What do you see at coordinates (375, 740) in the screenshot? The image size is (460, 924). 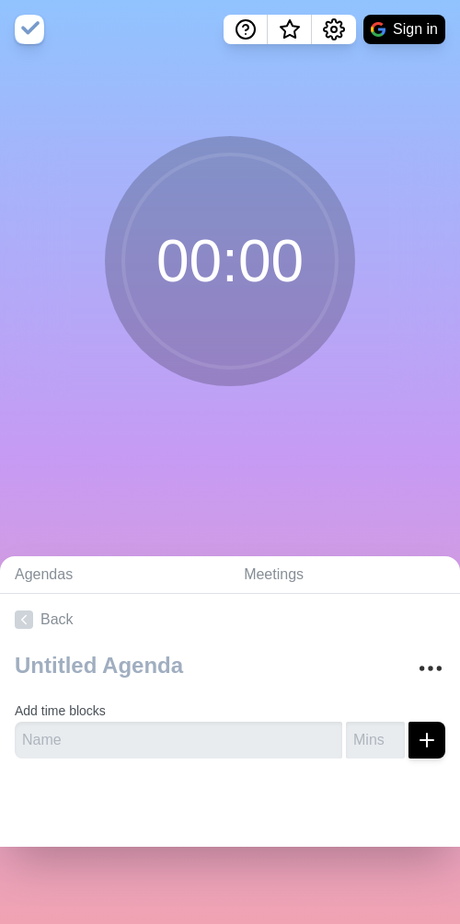 I see `input: Mins` at bounding box center [375, 740].